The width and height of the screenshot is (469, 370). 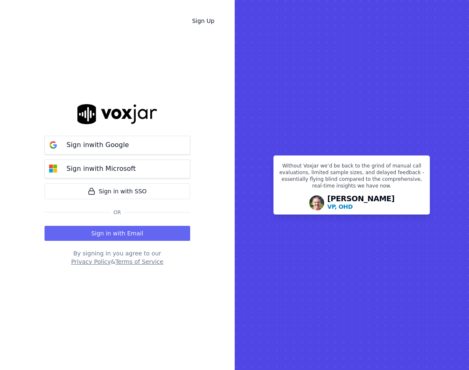 I want to click on a: Sign in with SSO, so click(x=117, y=191).